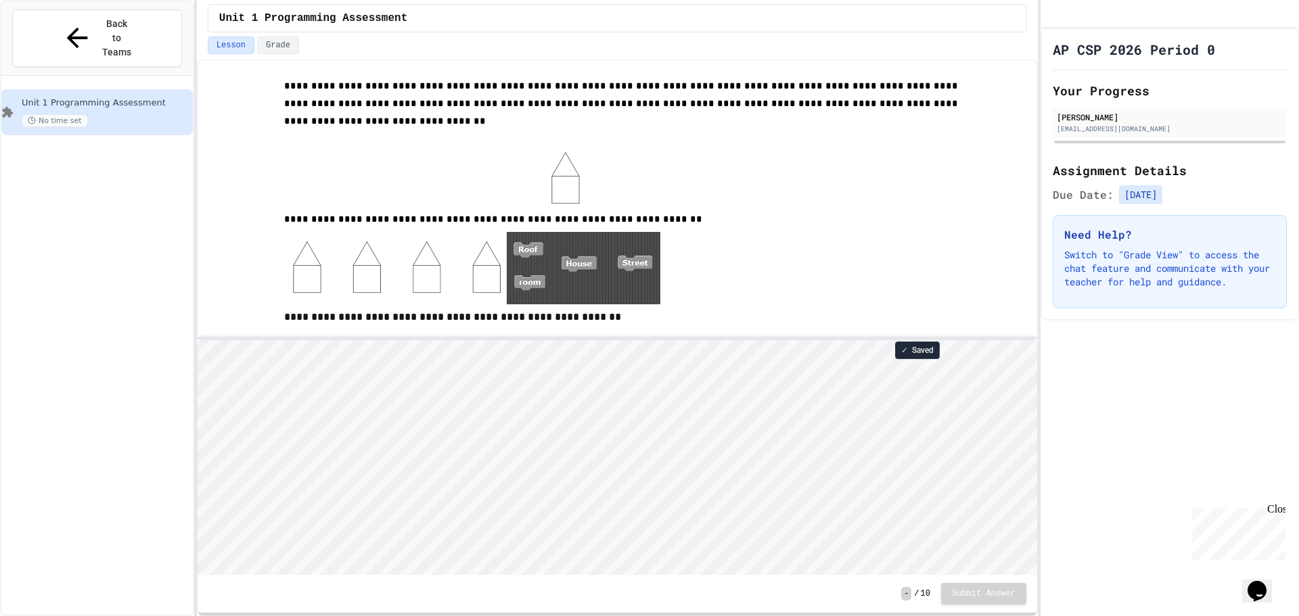  I want to click on h2: Your Progress, so click(1169, 91).